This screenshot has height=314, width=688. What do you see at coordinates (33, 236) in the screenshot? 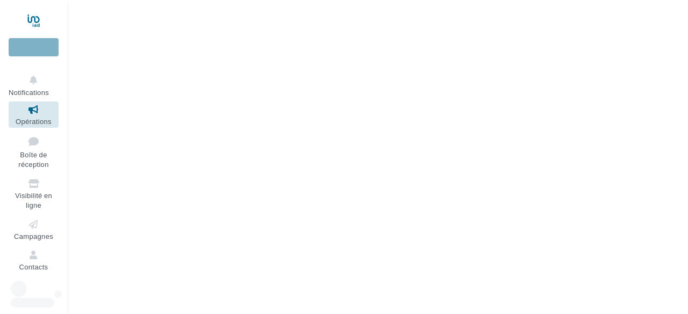
I see `span: Campagnes` at bounding box center [33, 236].